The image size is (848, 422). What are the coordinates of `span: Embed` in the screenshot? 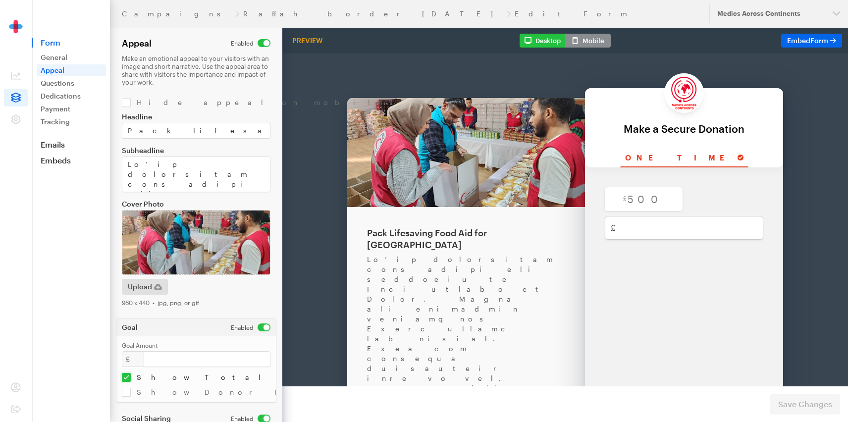 It's located at (808, 40).